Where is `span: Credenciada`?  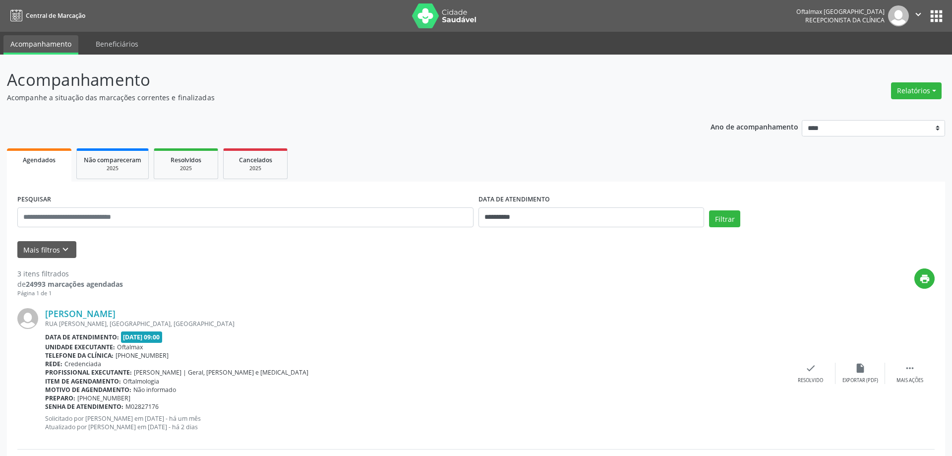 span: Credenciada is located at coordinates (83, 363).